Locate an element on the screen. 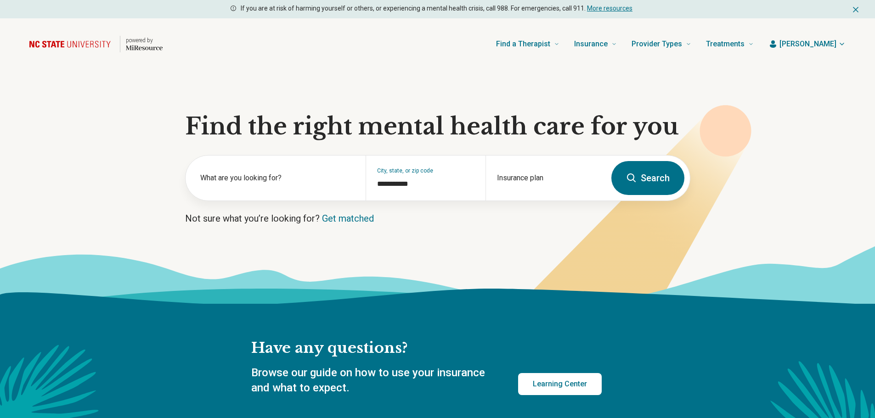 The height and width of the screenshot is (418, 875). h1: Find the right mental health care for you is located at coordinates (437, 127).